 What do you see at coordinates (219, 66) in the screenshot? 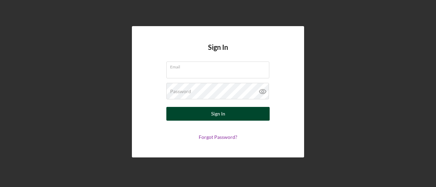
I see `label: Email` at bounding box center [219, 66].